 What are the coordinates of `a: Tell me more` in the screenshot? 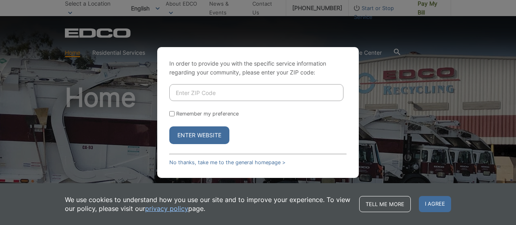 It's located at (385, 204).